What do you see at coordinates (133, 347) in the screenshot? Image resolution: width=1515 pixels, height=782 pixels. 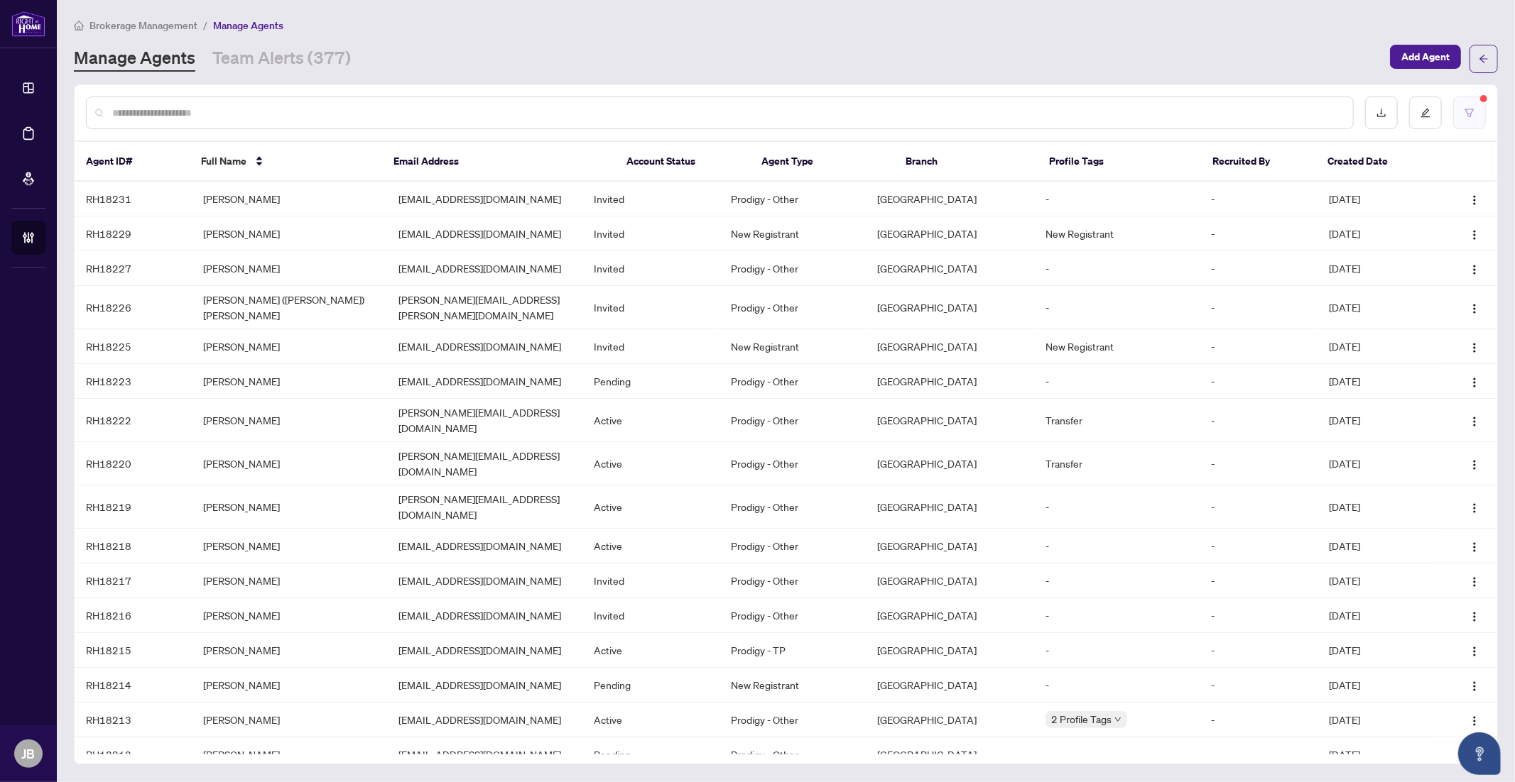 I see `td: RH18225` at bounding box center [133, 347].